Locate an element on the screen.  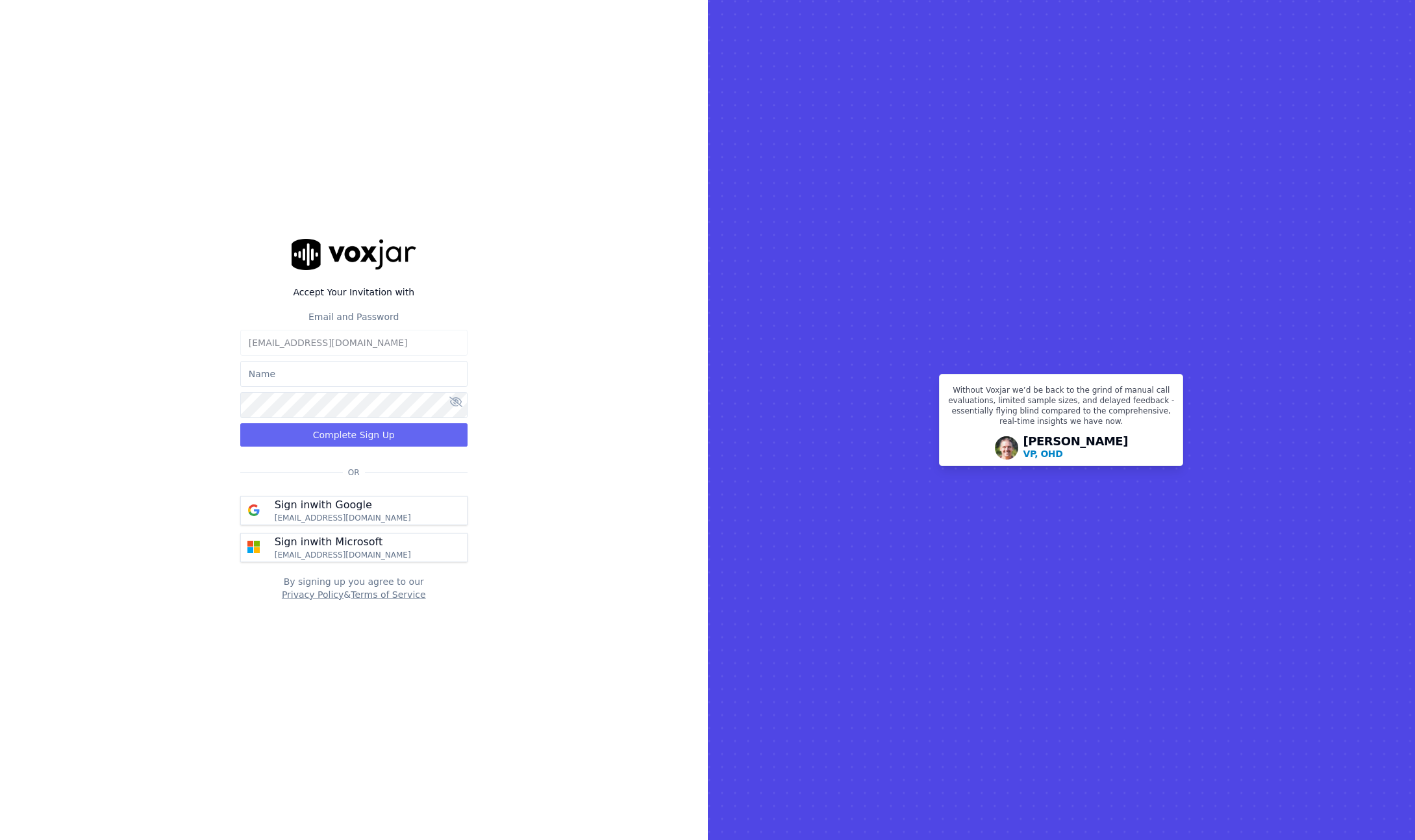
input: Email is located at coordinates (354, 343).